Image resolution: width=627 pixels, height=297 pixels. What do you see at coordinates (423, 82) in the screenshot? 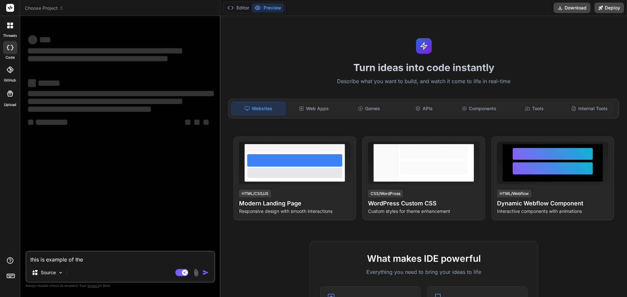
I see `p: Describe what you want to build, and watch it come to life in real-time` at bounding box center [423, 82].